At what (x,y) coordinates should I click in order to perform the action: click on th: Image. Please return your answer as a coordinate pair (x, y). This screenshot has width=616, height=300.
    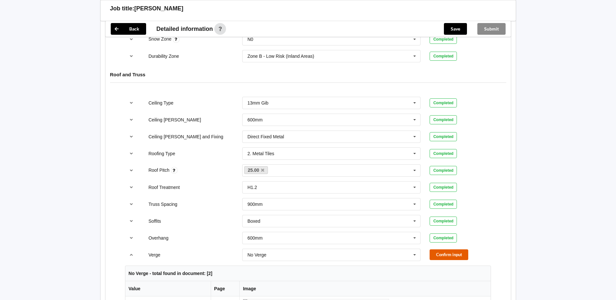
    Looking at the image, I should click on (365, 289).